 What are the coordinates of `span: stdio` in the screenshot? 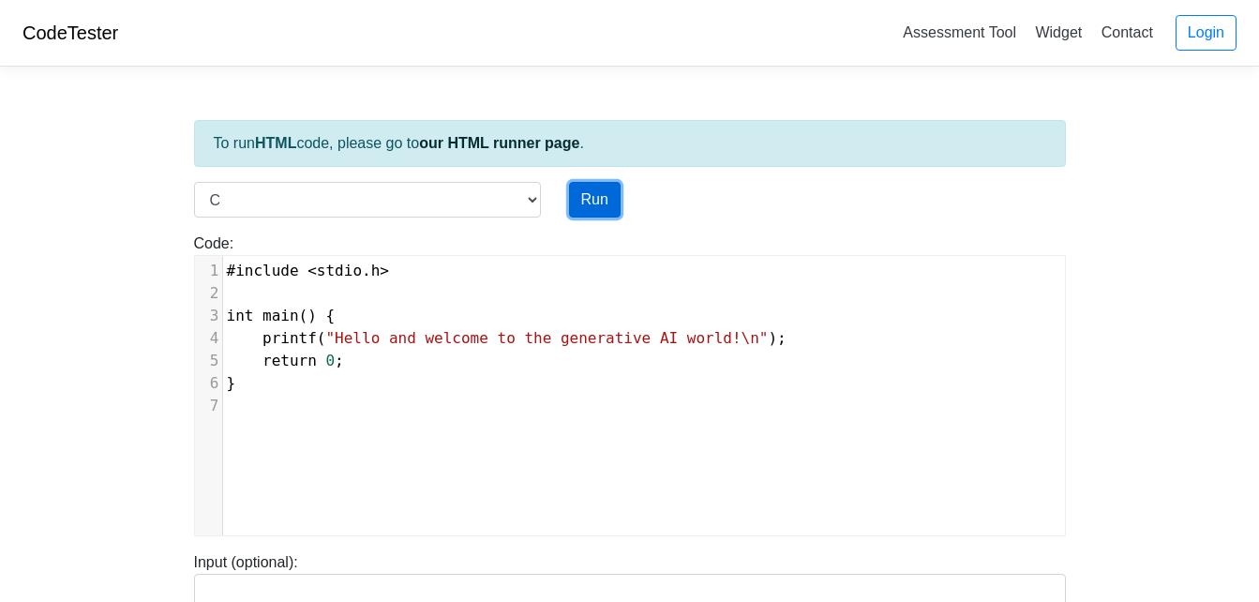 It's located at (339, 270).